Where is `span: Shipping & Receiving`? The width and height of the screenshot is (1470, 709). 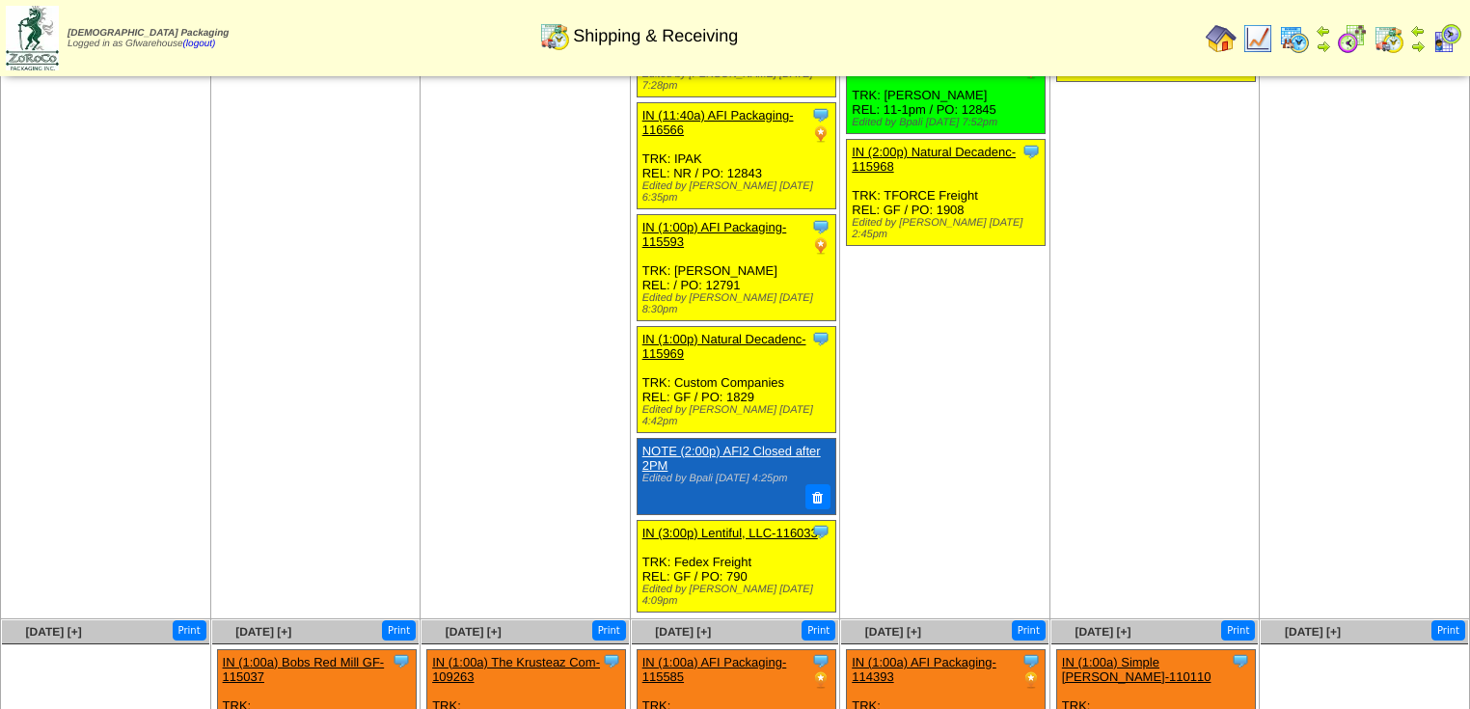 span: Shipping & Receiving is located at coordinates (655, 36).